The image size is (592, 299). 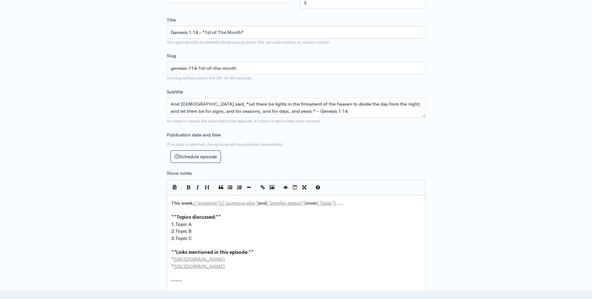 I want to click on span: Topic A, so click(x=184, y=224).